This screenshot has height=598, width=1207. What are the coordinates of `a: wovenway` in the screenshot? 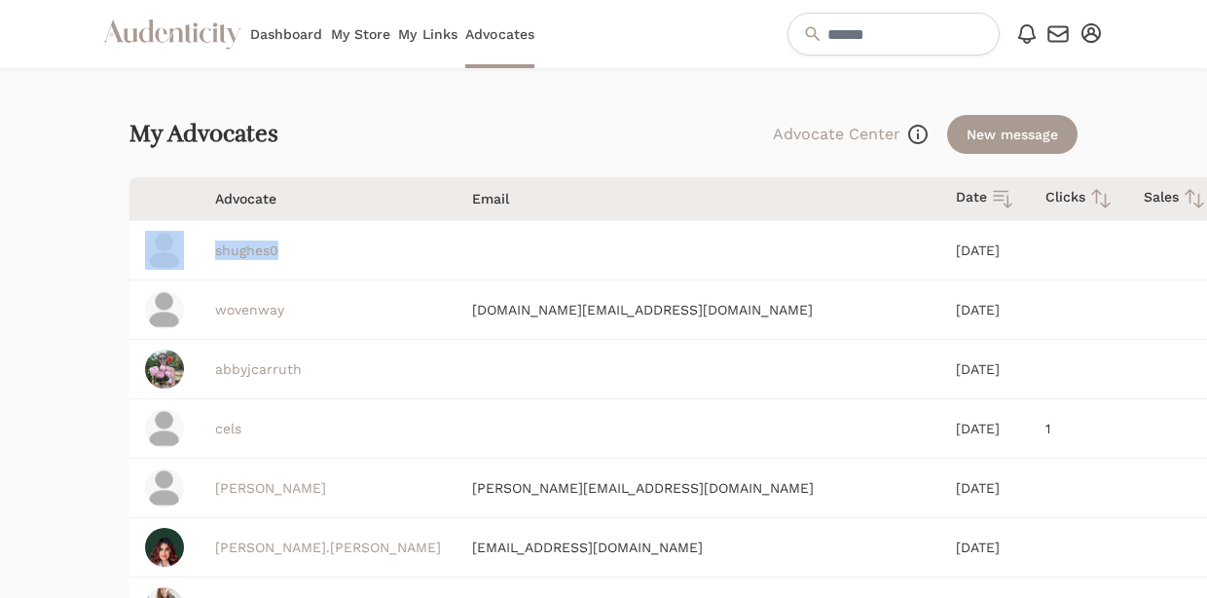 It's located at (249, 310).